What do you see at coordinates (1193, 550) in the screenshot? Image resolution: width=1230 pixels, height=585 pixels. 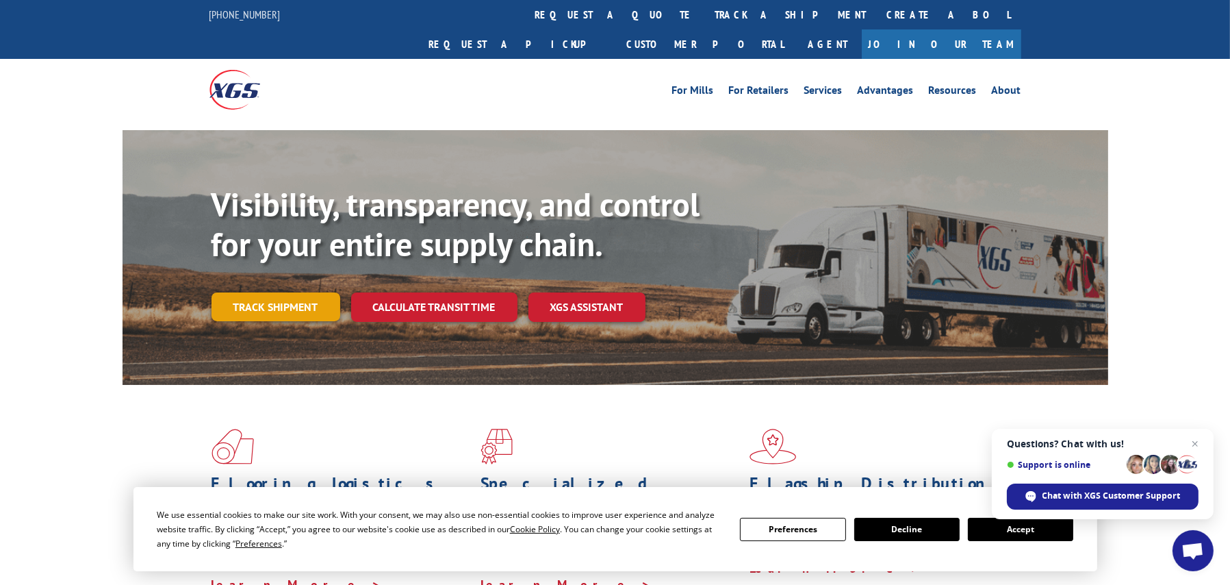 I see `div: Open chat` at bounding box center [1193, 550].